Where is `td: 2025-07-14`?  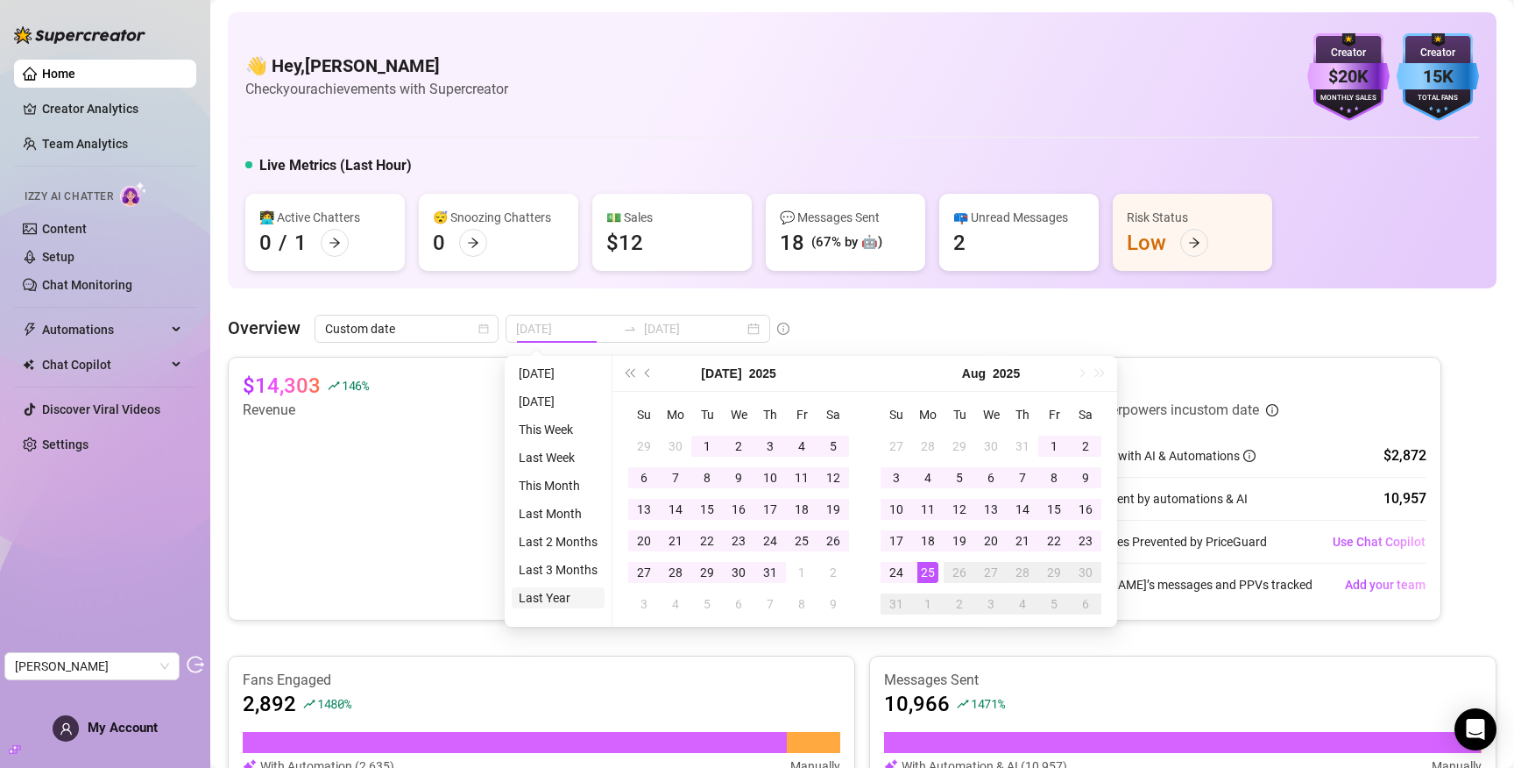
td: 2025-07-14 is located at coordinates (676, 509).